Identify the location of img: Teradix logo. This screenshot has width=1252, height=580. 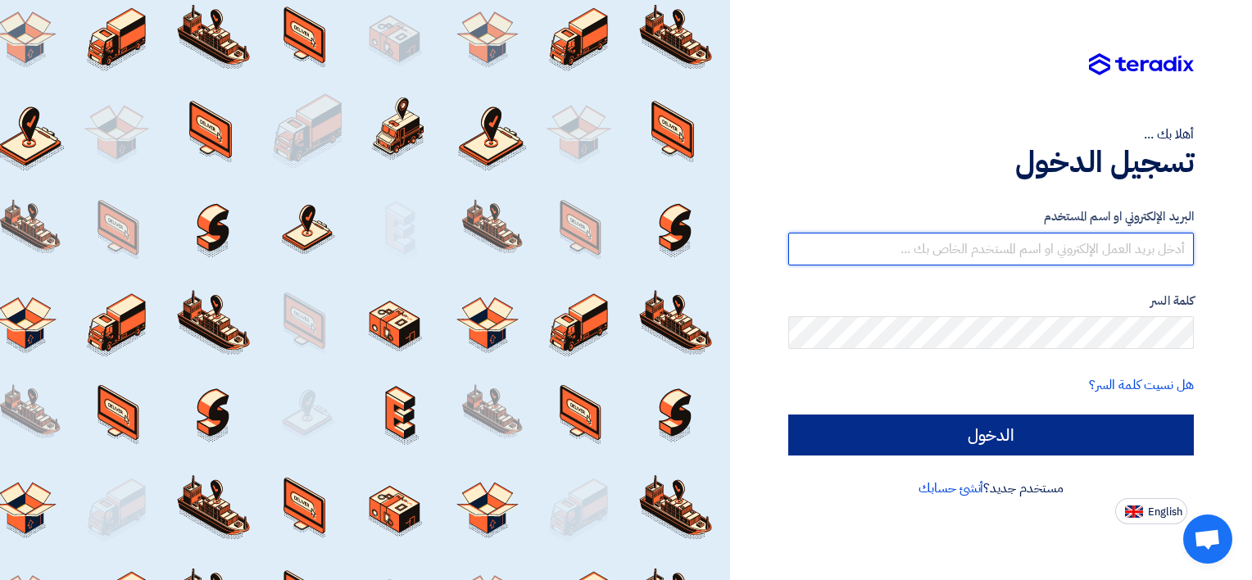
(1142, 65).